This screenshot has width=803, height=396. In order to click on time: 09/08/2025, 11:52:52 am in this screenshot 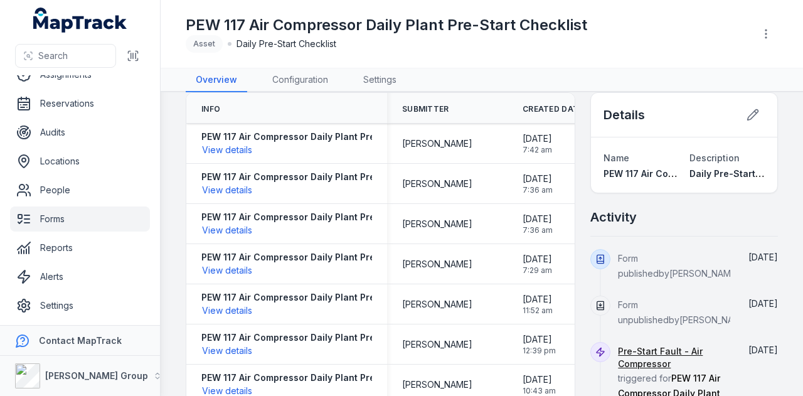, I will do `click(538, 304)`.